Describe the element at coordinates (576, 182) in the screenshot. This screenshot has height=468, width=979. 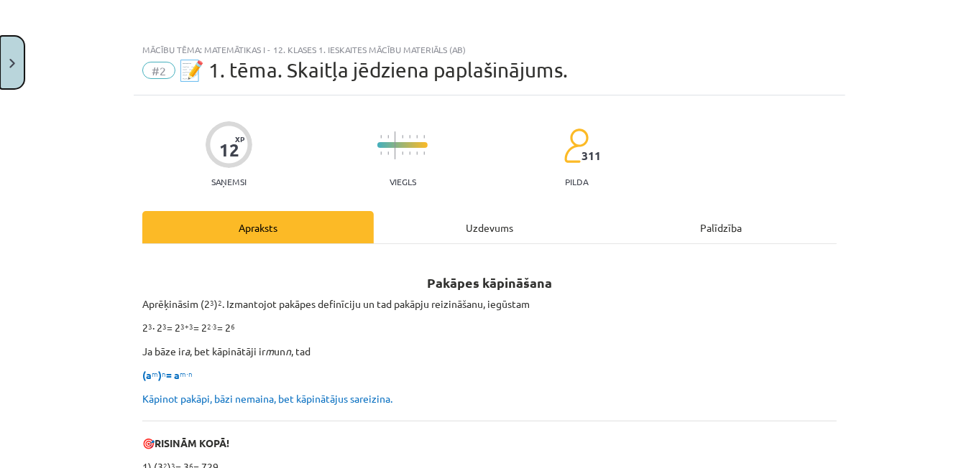
I see `p: pilda` at that location.